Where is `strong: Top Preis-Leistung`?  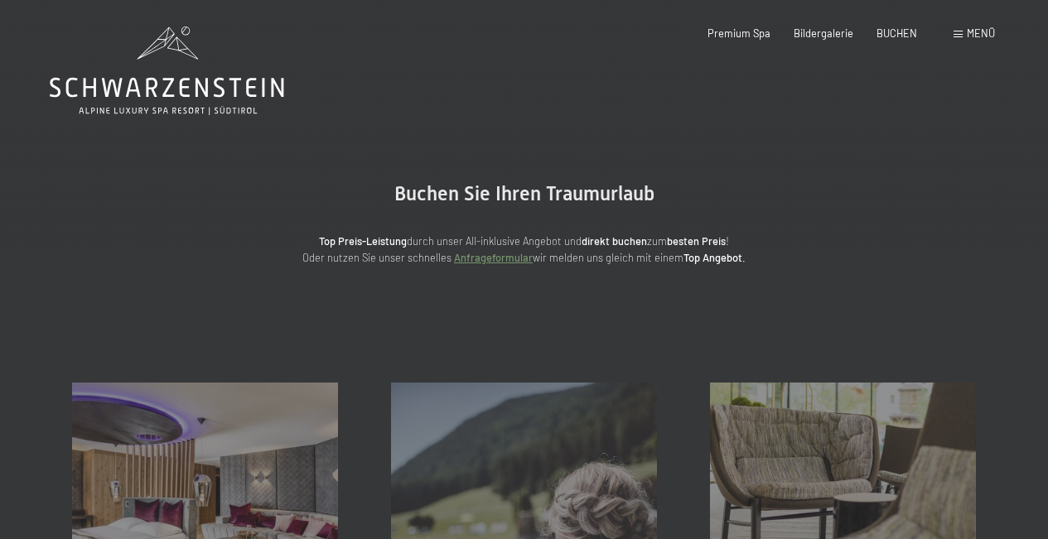
strong: Top Preis-Leistung is located at coordinates (363, 241).